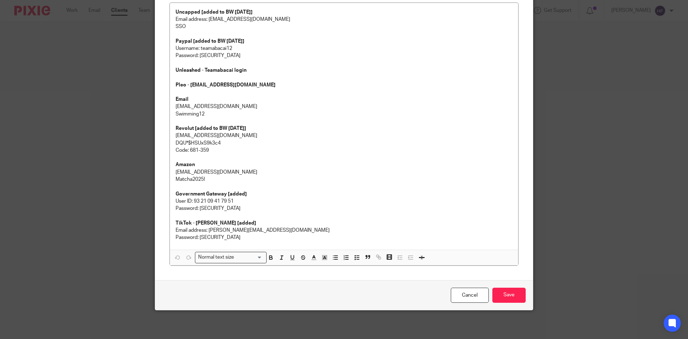  Describe the element at coordinates (344, 150) in the screenshot. I see `p: Code: 681-359` at that location.